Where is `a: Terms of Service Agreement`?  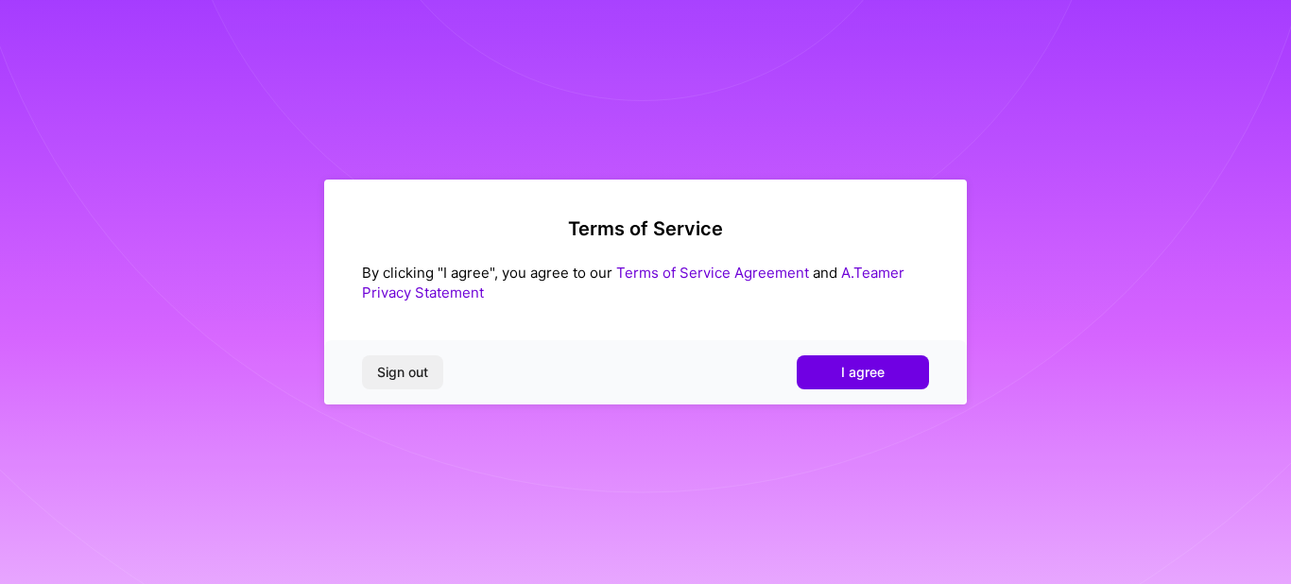 a: Terms of Service Agreement is located at coordinates (713, 272).